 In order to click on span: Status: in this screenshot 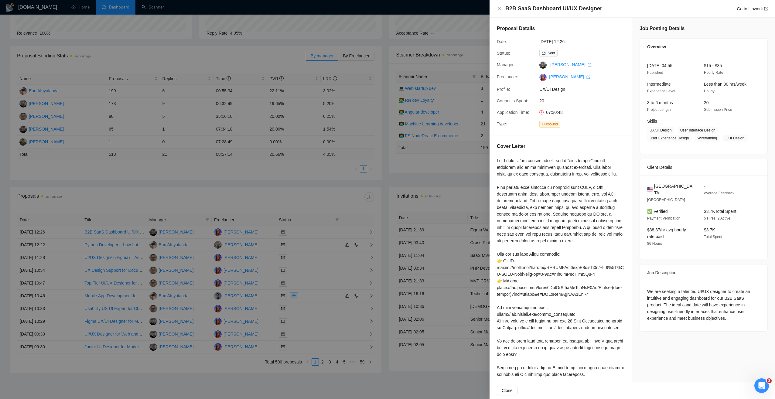, I will do `click(503, 53)`.